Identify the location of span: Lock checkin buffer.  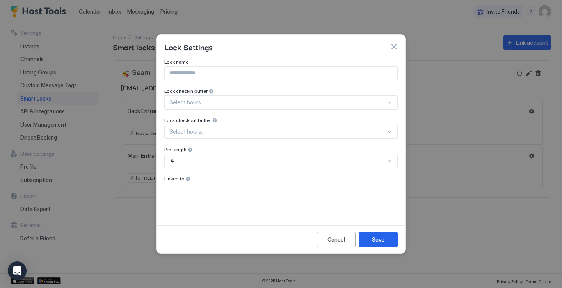
(186, 91).